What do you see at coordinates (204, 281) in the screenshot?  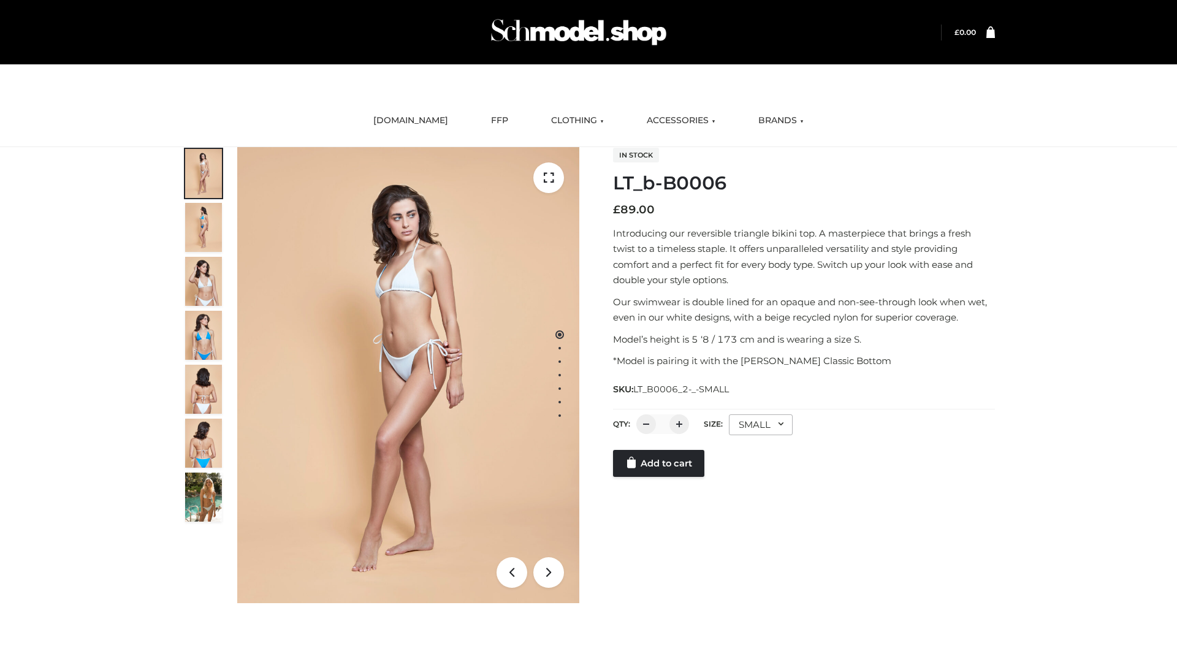 I see `img: ArielClassicBikiniTop_CloudNine_AzureSky_OW114ECO_3-scaled.jpg` at bounding box center [204, 281].